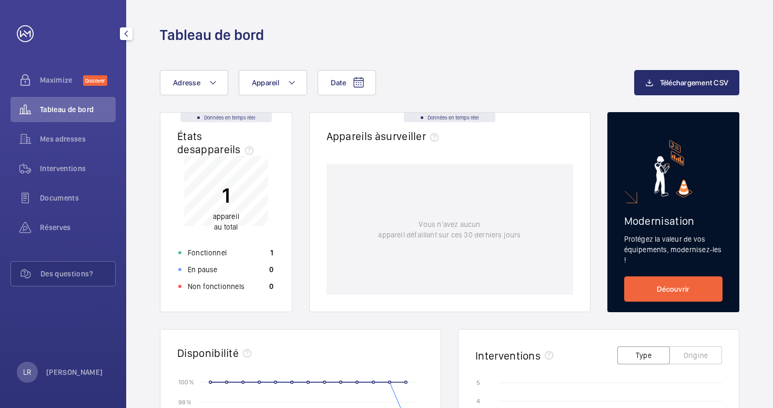 This screenshot has height=408, width=773. I want to click on img: marketing-card.svg, so click(673, 168).